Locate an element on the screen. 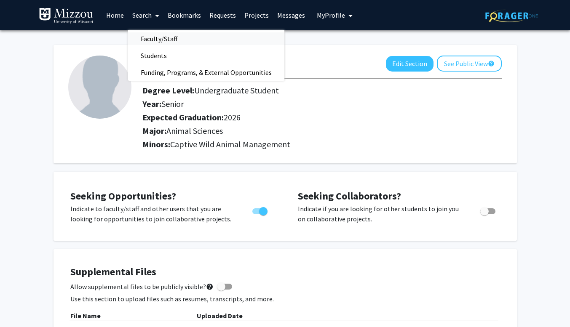 The width and height of the screenshot is (570, 327). a: Projects is located at coordinates (256, 15).